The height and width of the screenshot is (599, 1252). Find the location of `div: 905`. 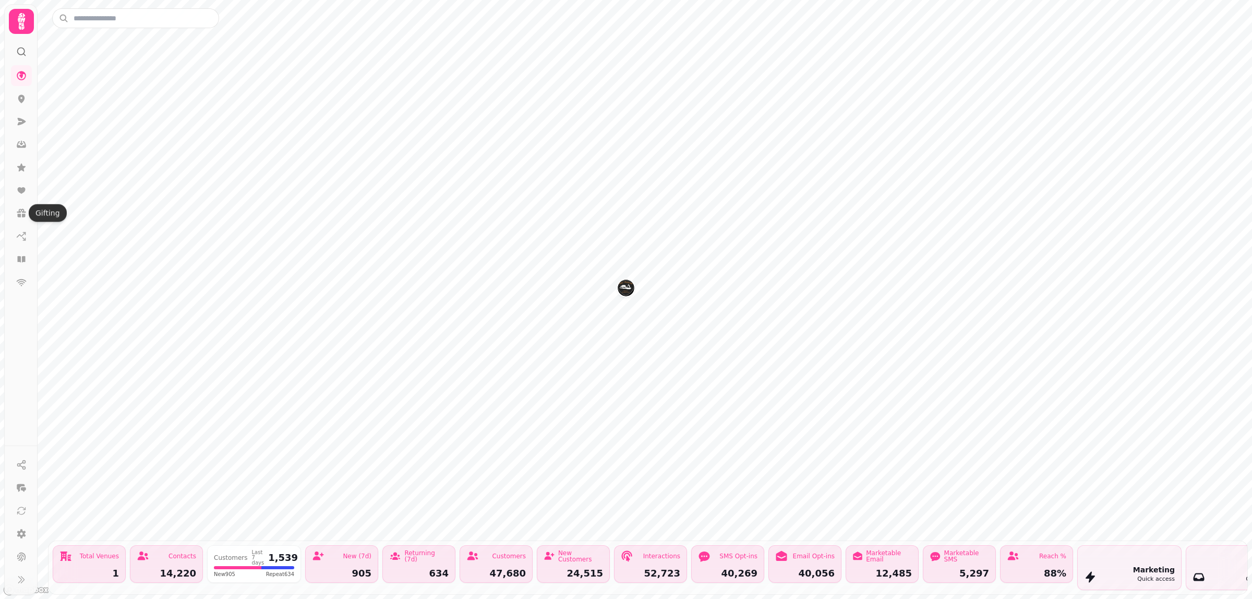

div: 905 is located at coordinates (342, 573).